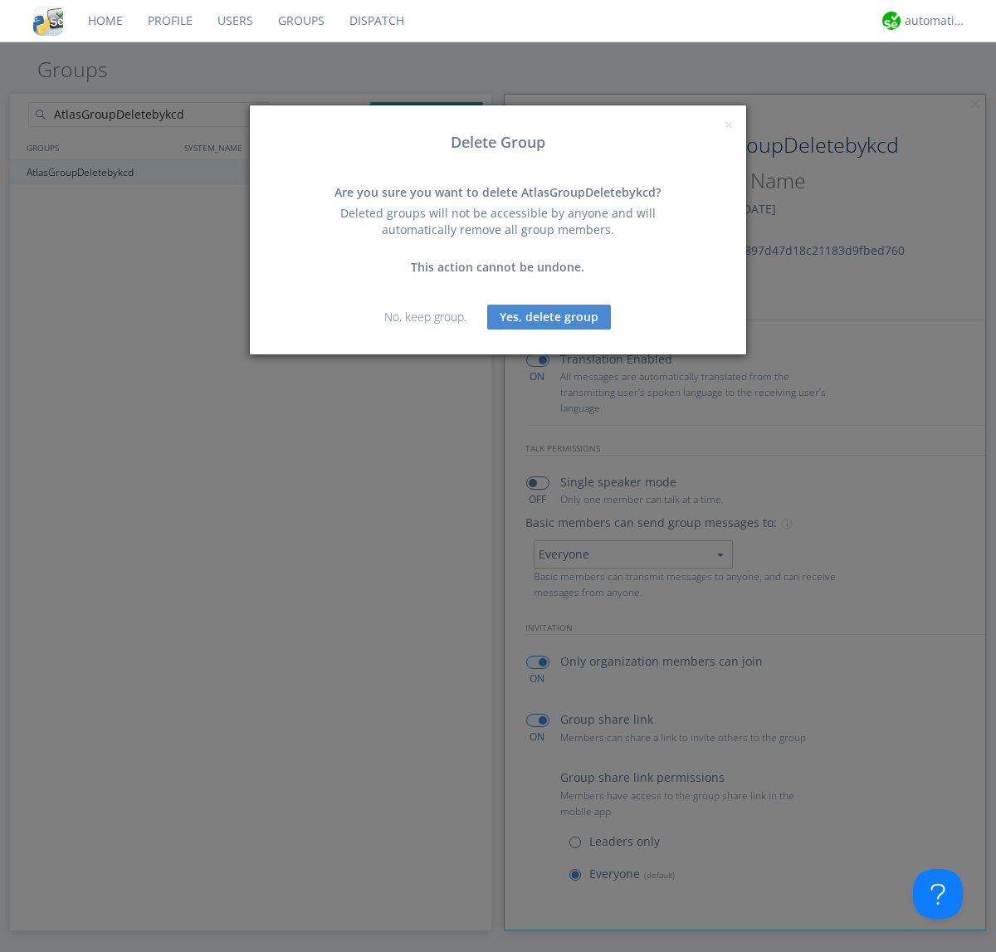 The image size is (996, 952). What do you see at coordinates (498, 222) in the screenshot?
I see `div: Deleted groups will not be accessible by anyone and will automatically remove all group members.` at bounding box center [498, 222].